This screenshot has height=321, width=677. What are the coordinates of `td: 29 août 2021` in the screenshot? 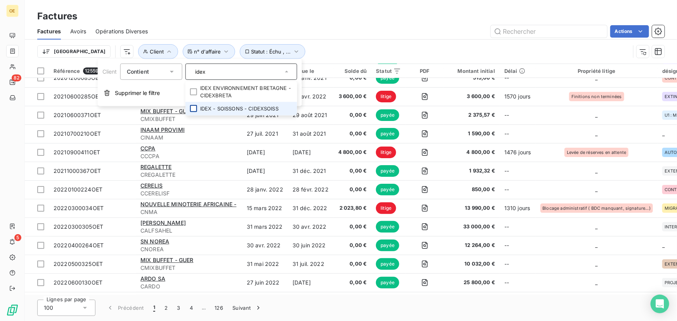 It's located at (311, 115).